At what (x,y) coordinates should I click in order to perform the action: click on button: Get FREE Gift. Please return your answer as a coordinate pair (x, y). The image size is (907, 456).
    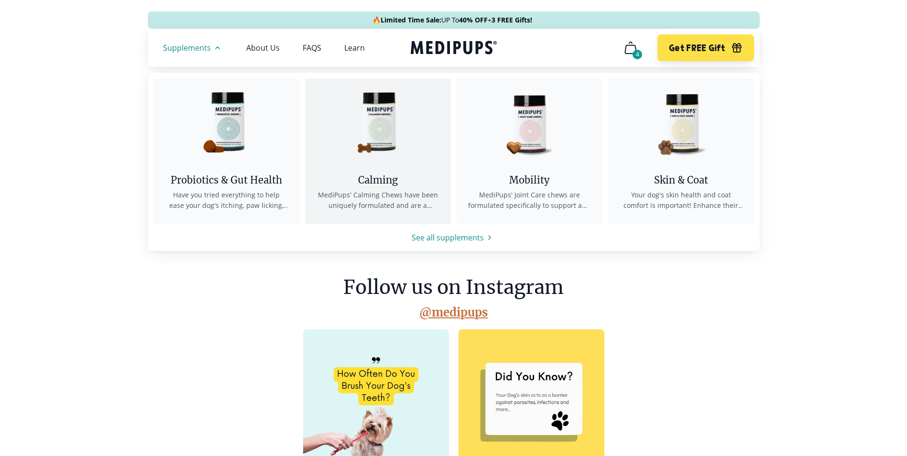
    Looking at the image, I should click on (705, 48).